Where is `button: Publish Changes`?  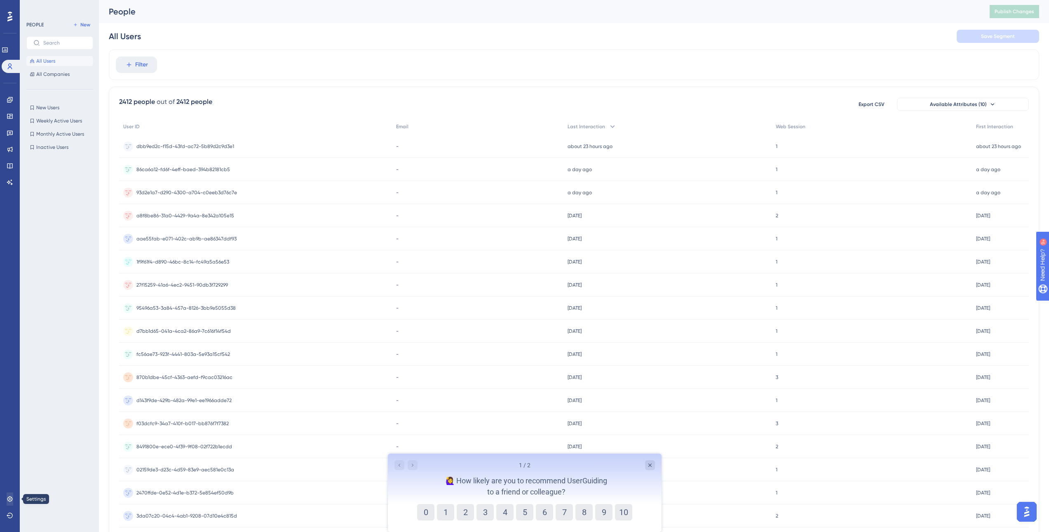 button: Publish Changes is located at coordinates (1014, 12).